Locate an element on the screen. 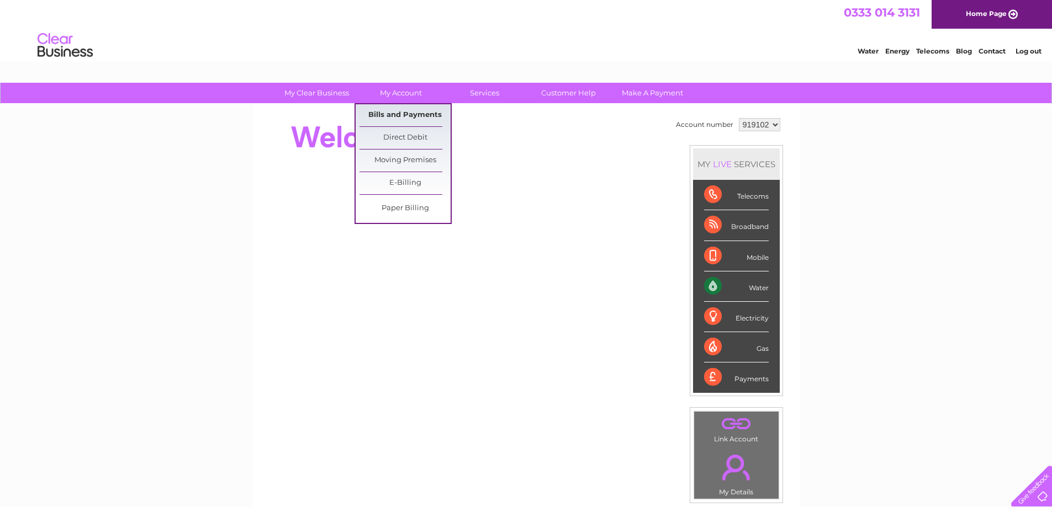  a: My Clear Business is located at coordinates (316, 93).